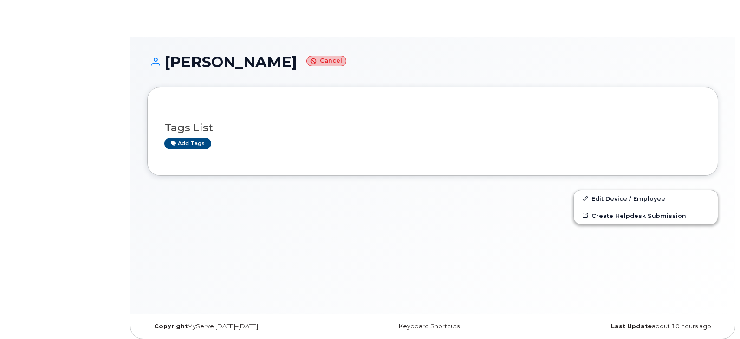  I want to click on a: Keyboard Shortcuts, so click(429, 326).